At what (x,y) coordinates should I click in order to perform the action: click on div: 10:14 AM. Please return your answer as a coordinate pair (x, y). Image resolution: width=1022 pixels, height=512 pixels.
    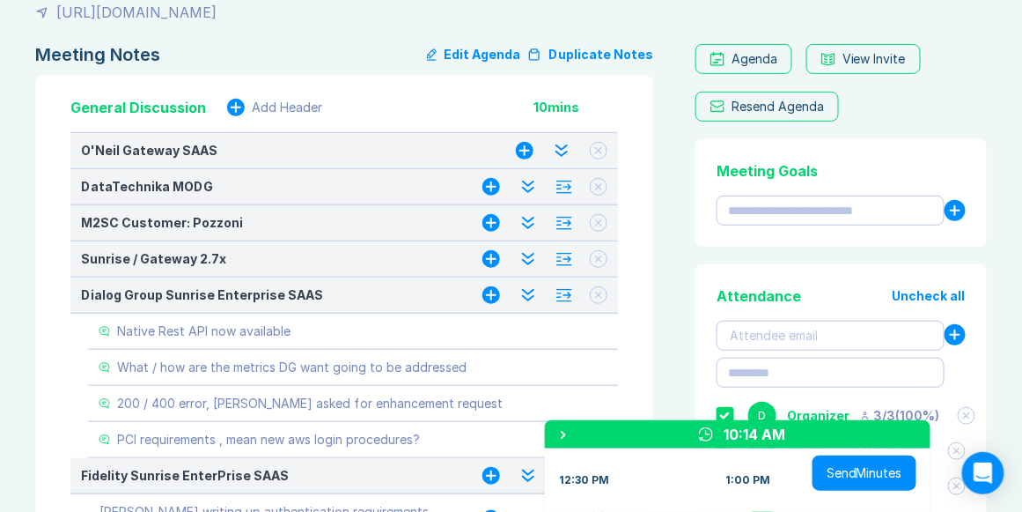
    Looking at the image, I should click on (755, 434).